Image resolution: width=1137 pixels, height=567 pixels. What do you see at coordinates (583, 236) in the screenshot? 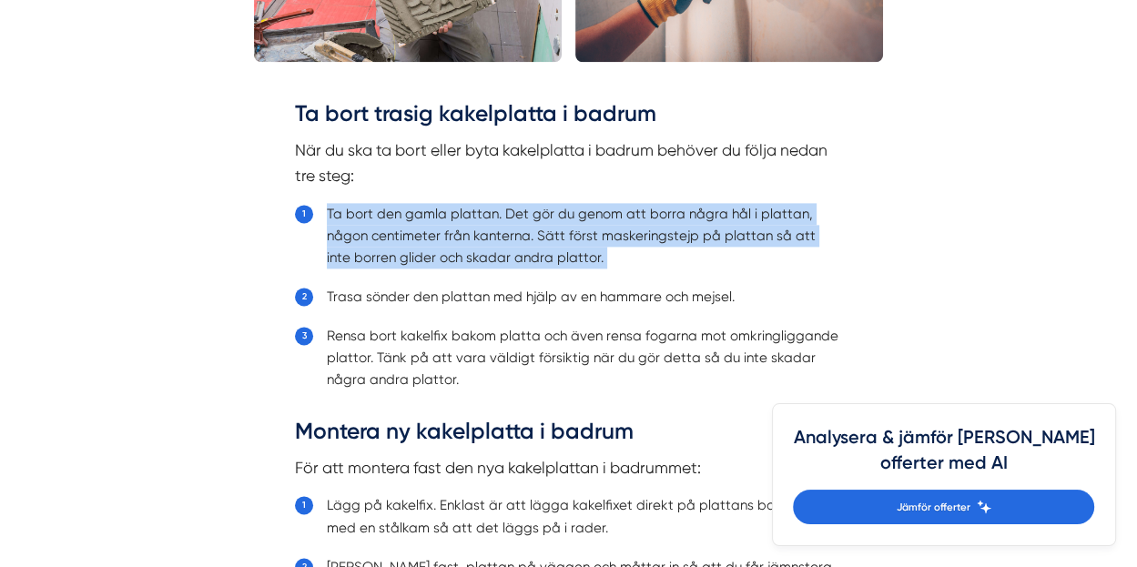
I see `li: Ta bort den gamla plattan. Det gör du genom att borra några hål i plattan, någon centimeter från ...` at bounding box center [583, 236].